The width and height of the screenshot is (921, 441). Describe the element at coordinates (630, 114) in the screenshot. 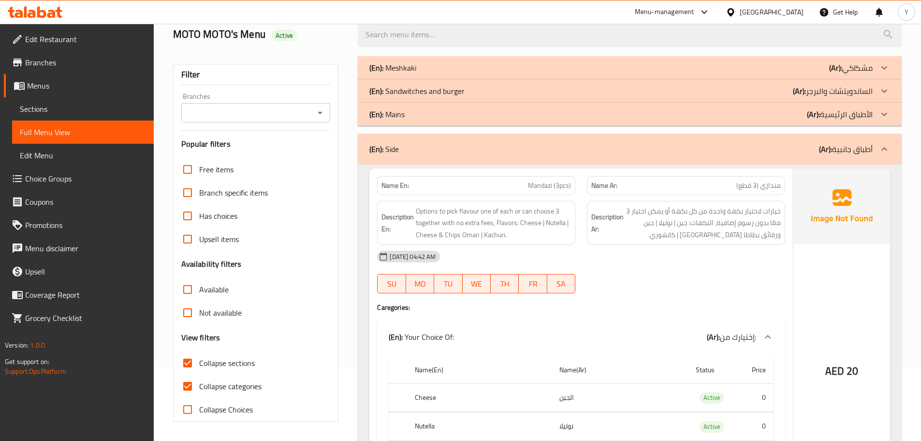

I see `div: (En): Mains(Ar):الأطباق الرئيسية` at that location.